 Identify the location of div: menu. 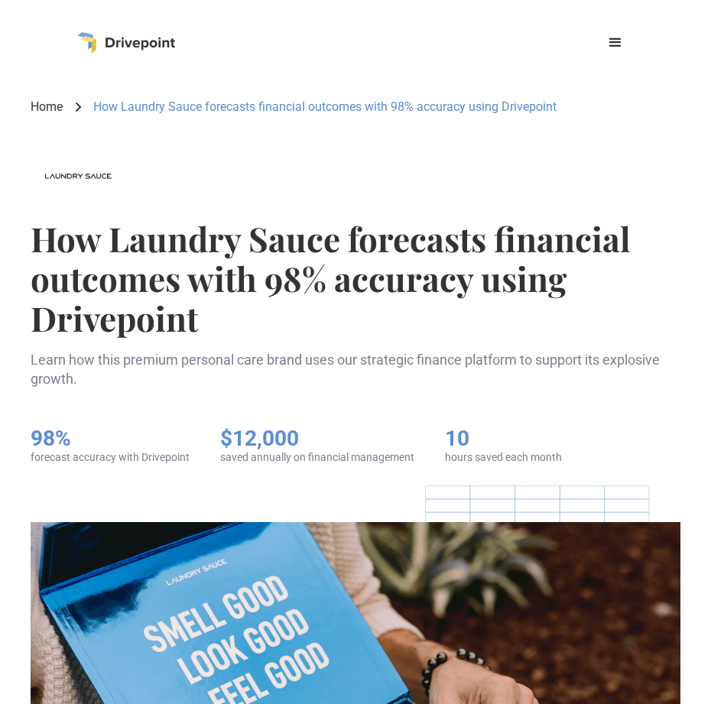
(615, 43).